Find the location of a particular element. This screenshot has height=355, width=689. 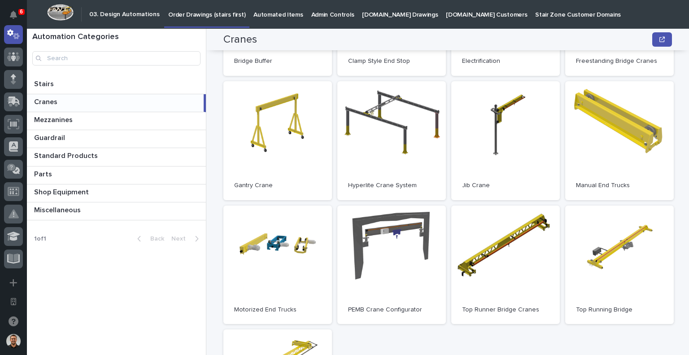

span: Onboarding Call is located at coordinates (90, 149).